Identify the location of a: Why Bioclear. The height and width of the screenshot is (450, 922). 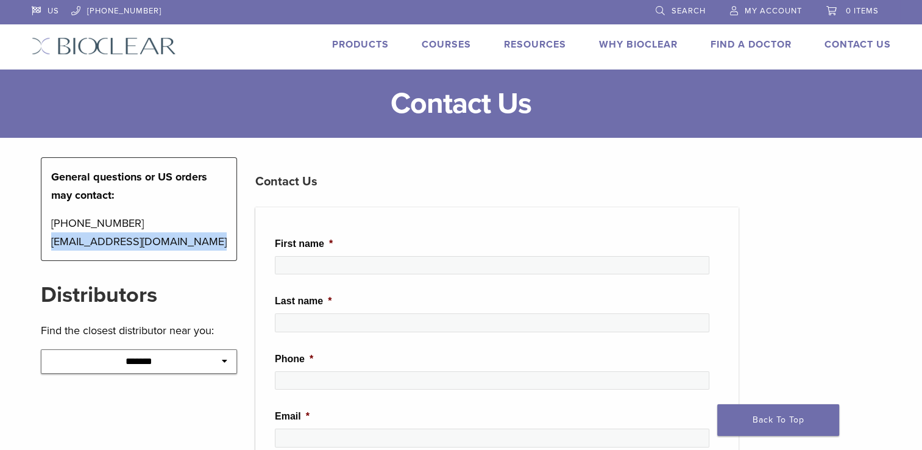
(638, 44).